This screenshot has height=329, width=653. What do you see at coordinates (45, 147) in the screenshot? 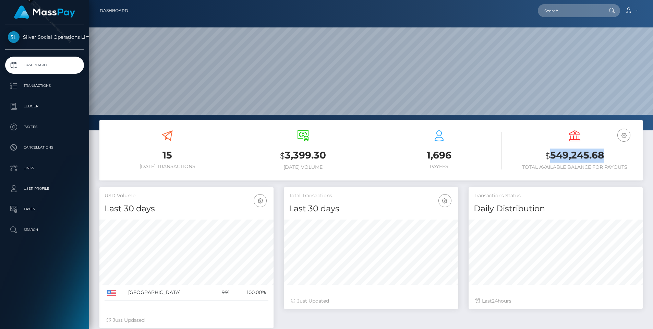
I see `a: Cancellations` at bounding box center [45, 147].